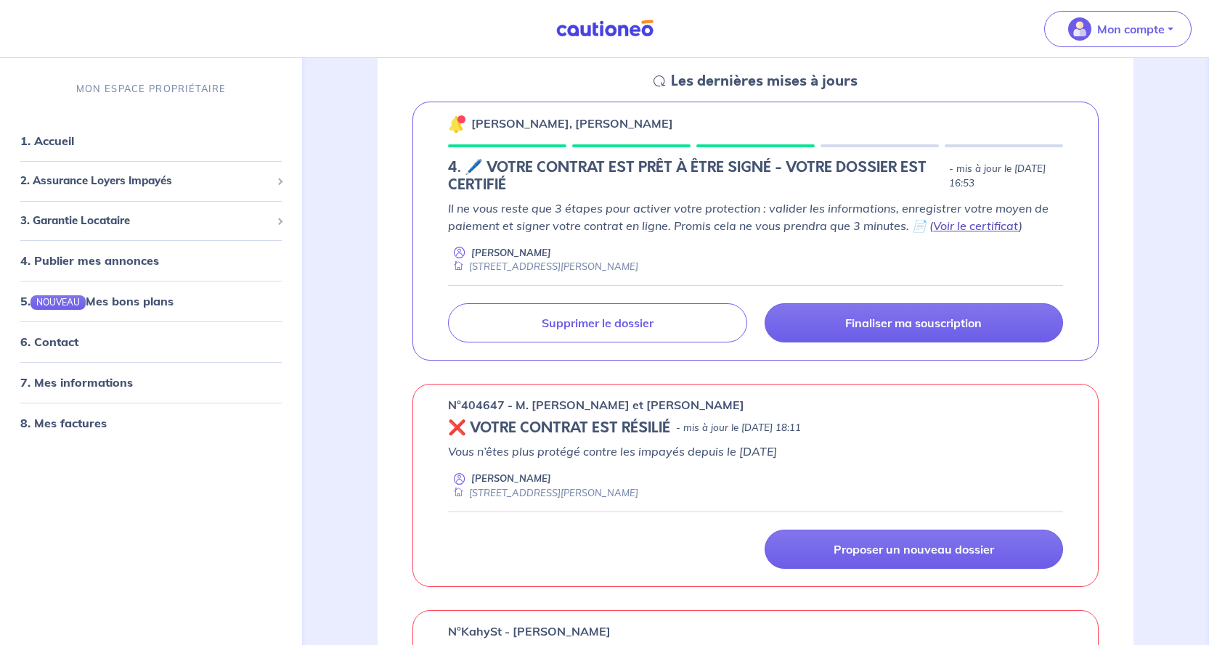 Image resolution: width=1209 pixels, height=645 pixels. What do you see at coordinates (1079, 29) in the screenshot?
I see `img: illu_account_valid_menu.svg` at bounding box center [1079, 29].